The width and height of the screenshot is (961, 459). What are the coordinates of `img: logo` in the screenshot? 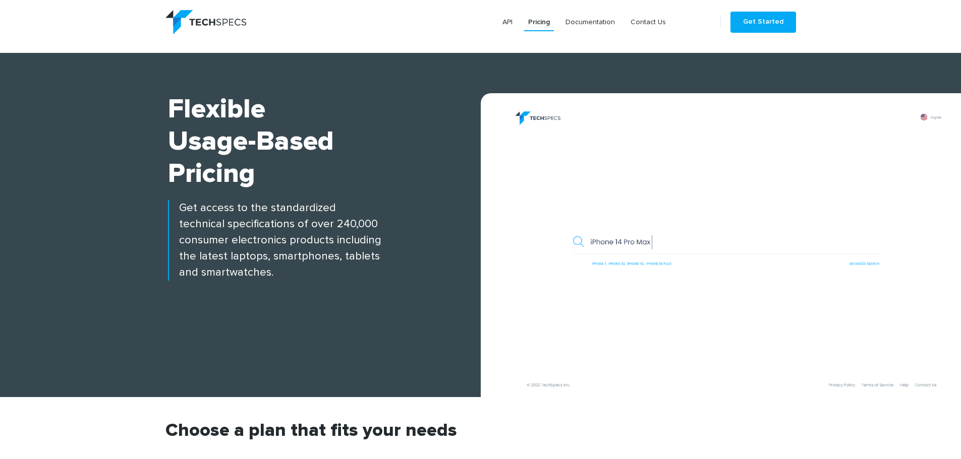 It's located at (206, 22).